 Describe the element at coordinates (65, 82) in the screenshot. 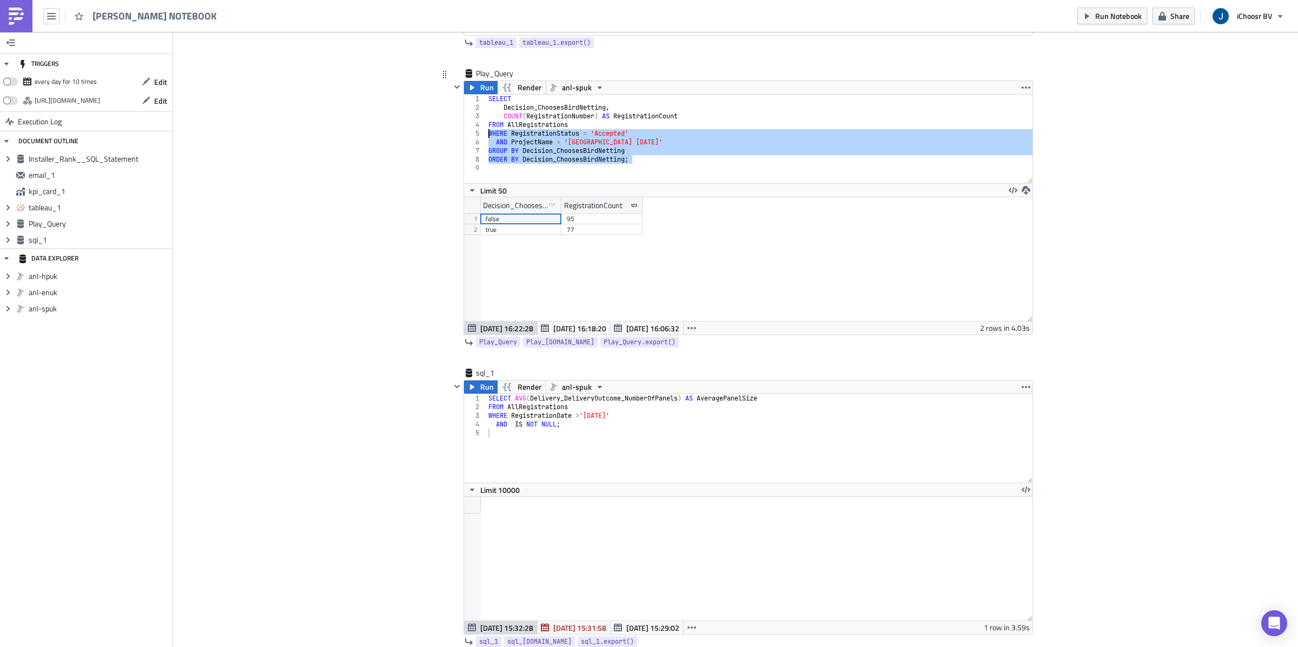

I see `div: every day for 10 times` at that location.